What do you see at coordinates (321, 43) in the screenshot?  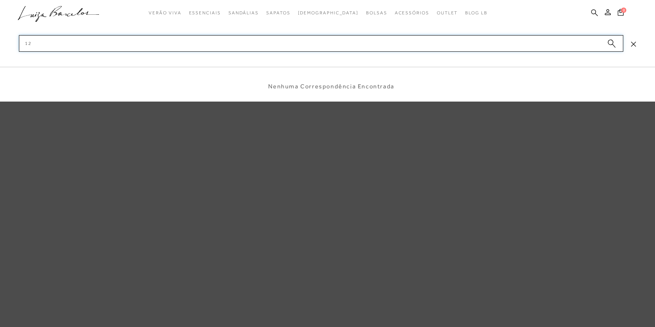 I see `input: Buscar.` at bounding box center [321, 43].